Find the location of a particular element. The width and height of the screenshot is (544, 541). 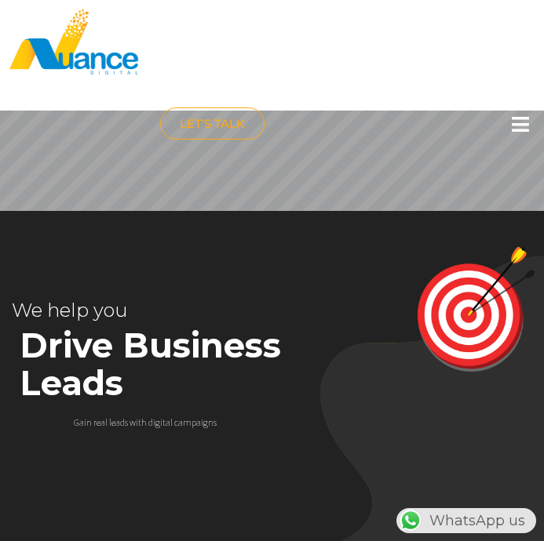

div: r is located at coordinates (95, 422).